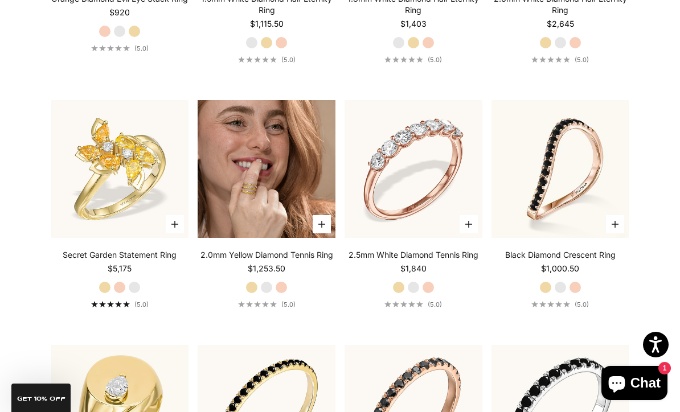 The height and width of the screenshot is (412, 680). Describe the element at coordinates (120, 169) in the screenshot. I see `img: #YellowGold` at that location.